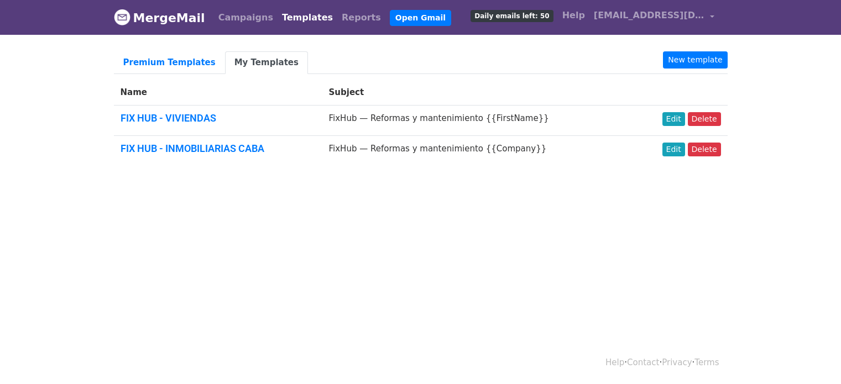 Image resolution: width=841 pixels, height=384 pixels. Describe the element at coordinates (677, 363) in the screenshot. I see `a: Privacy` at that location.